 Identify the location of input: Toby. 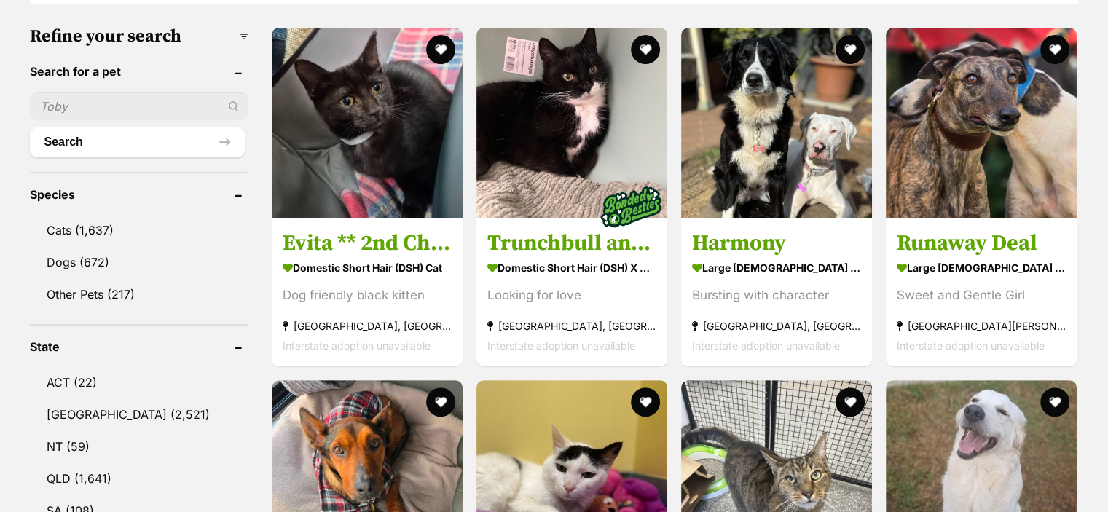
(139, 106).